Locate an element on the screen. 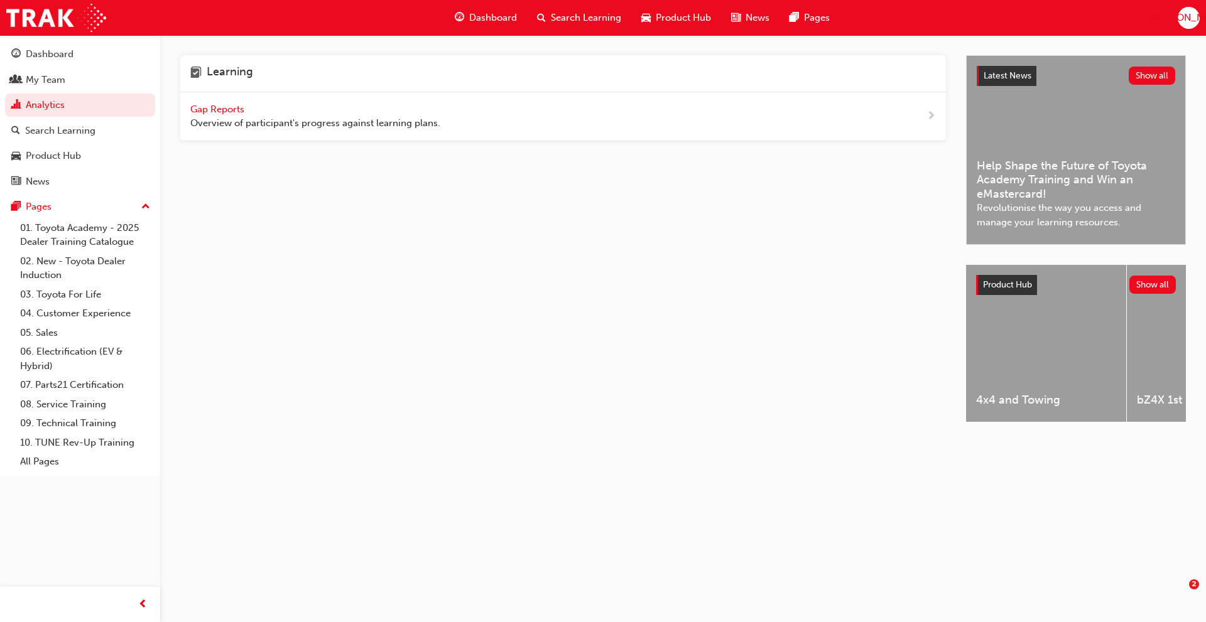  div: News is located at coordinates (38, 181).